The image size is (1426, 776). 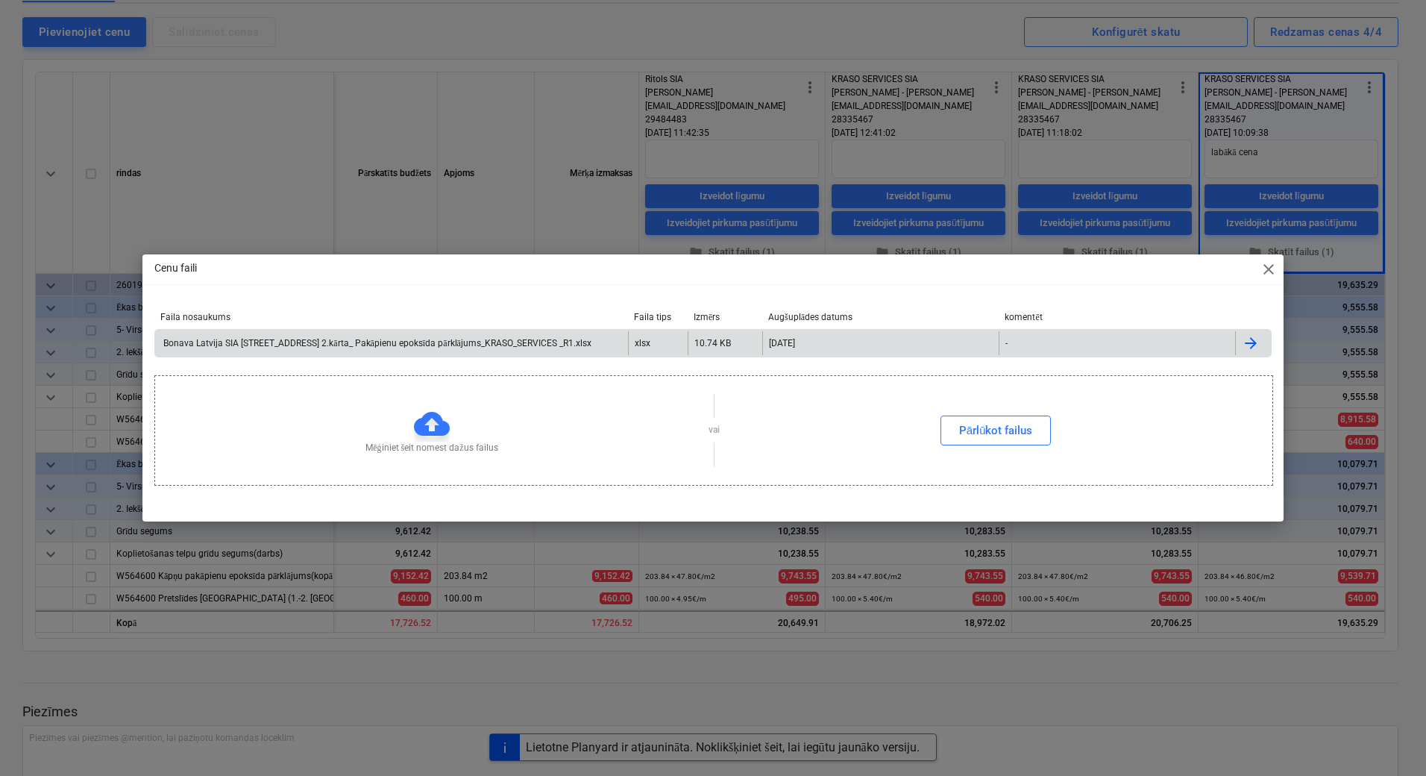 I want to click on p: Cenu faili, so click(x=175, y=268).